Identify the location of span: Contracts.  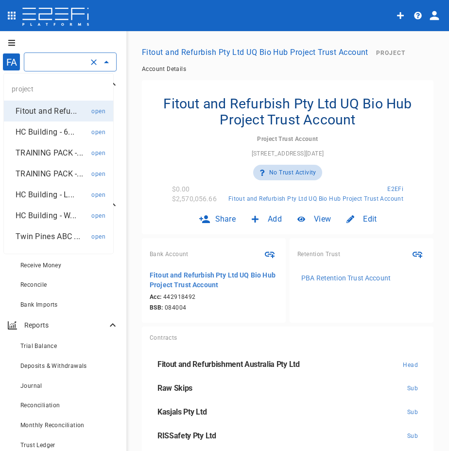
(163, 338).